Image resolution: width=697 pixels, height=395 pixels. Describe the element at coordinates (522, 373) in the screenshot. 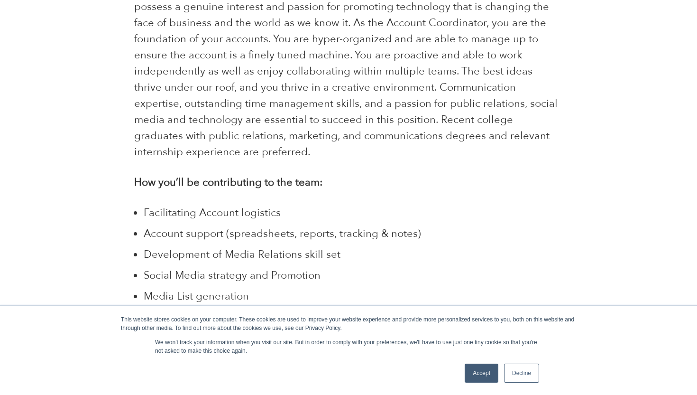

I see `a: Decline` at that location.